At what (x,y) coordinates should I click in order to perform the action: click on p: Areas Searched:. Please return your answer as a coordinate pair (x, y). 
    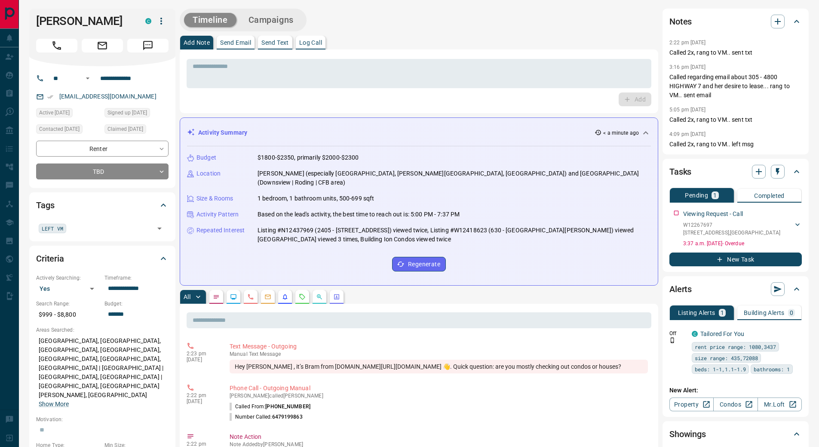
    Looking at the image, I should click on (102, 330).